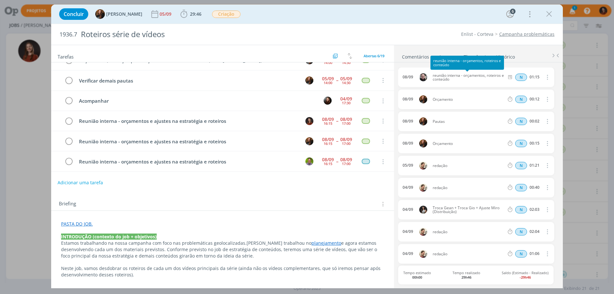  Describe the element at coordinates (68, 204) in the screenshot. I see `span: Briefing` at that location.